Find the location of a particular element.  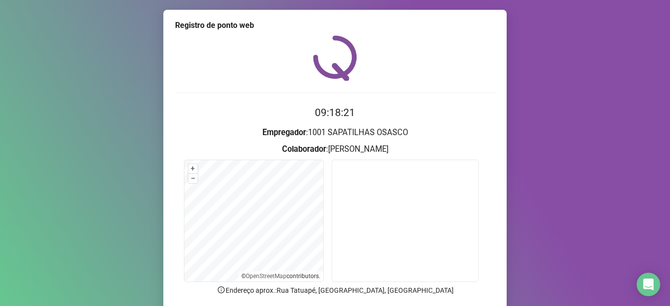

span: info-circle is located at coordinates (221, 290).